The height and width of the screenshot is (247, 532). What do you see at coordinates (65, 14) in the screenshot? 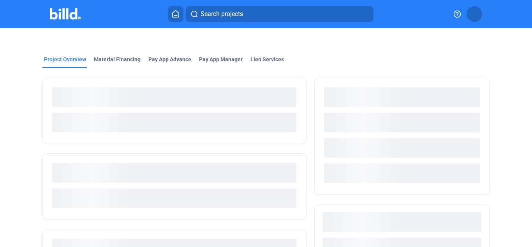
I see `img: Billd Company Logo` at bounding box center [65, 14].